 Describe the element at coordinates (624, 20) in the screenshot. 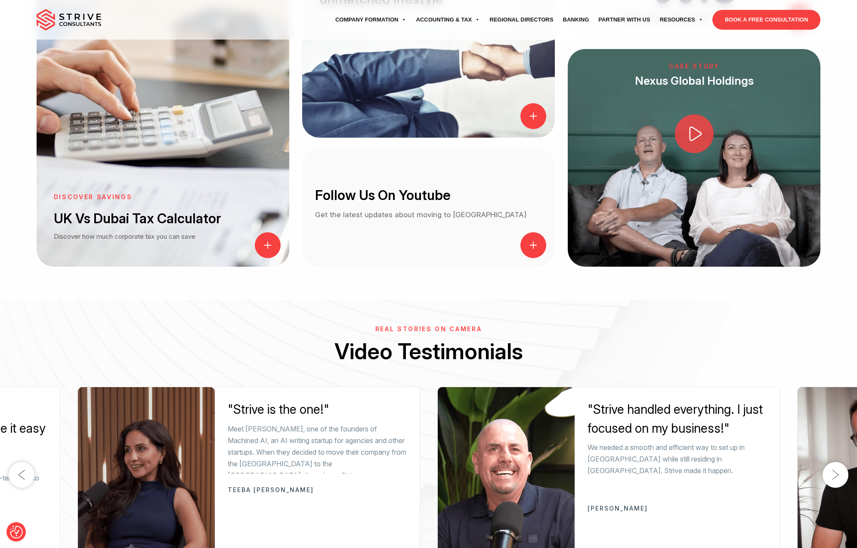

I see `a: Partner with Us` at that location.